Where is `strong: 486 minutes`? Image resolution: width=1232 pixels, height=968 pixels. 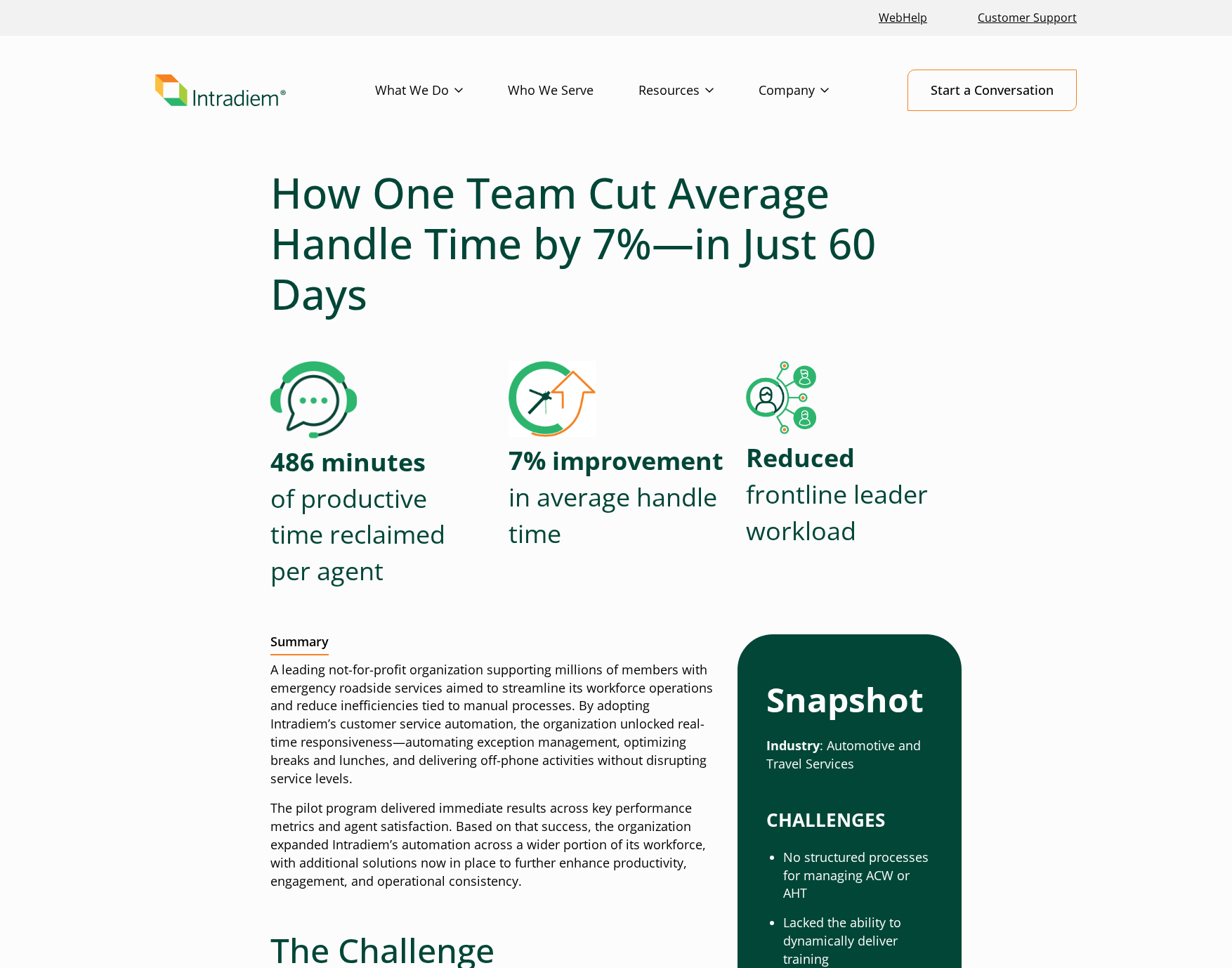
strong: 486 minutes is located at coordinates (348, 462).